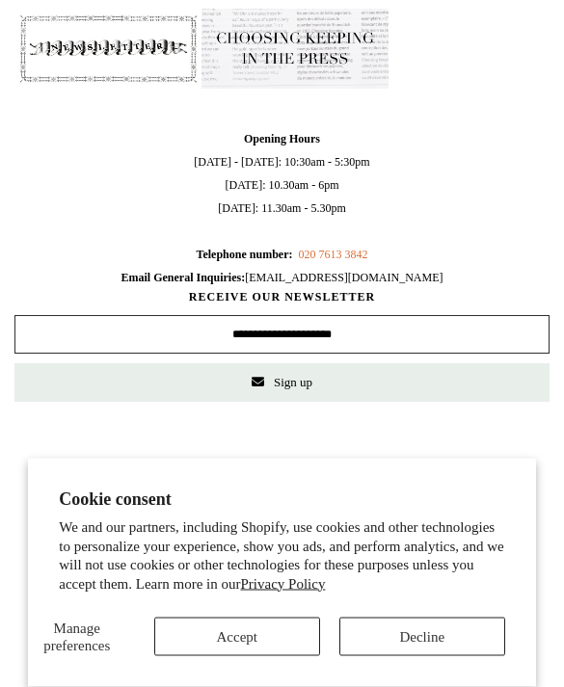 Image resolution: width=564 pixels, height=687 pixels. Describe the element at coordinates (76, 637) in the screenshot. I see `span: Manage preferences` at that location.